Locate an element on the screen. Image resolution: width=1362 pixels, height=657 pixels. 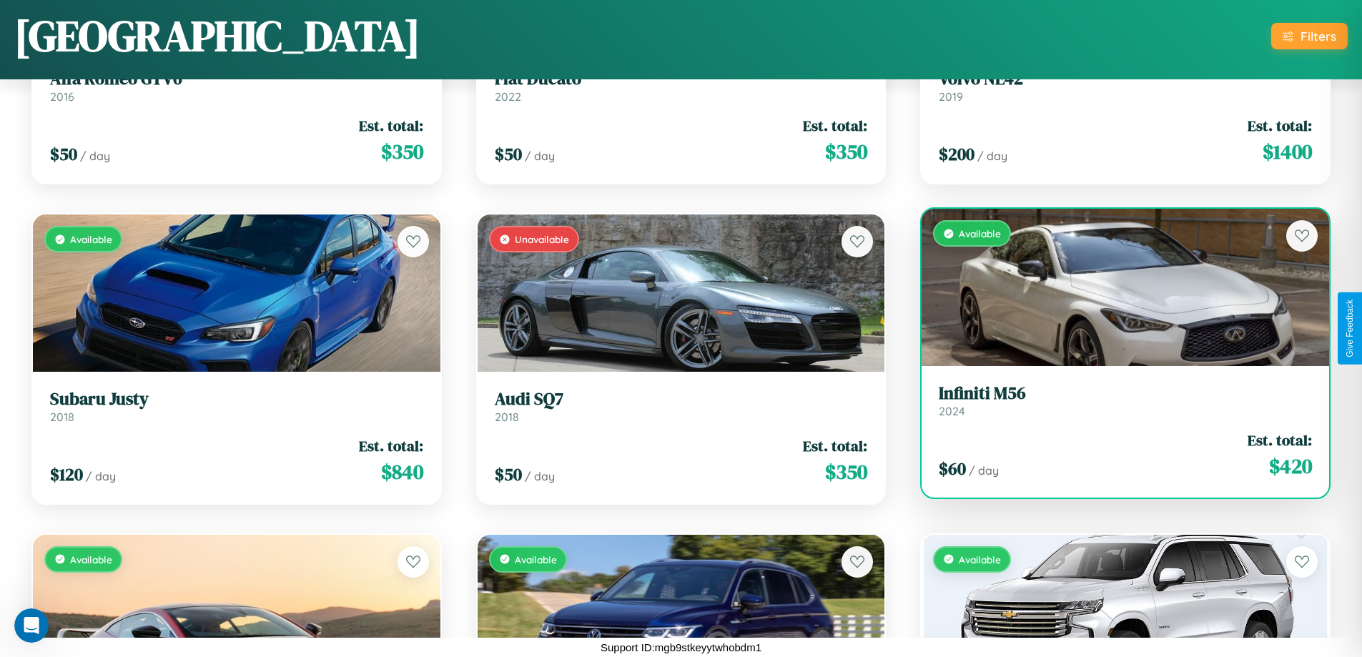
span: $ 840 is located at coordinates (402, 472).